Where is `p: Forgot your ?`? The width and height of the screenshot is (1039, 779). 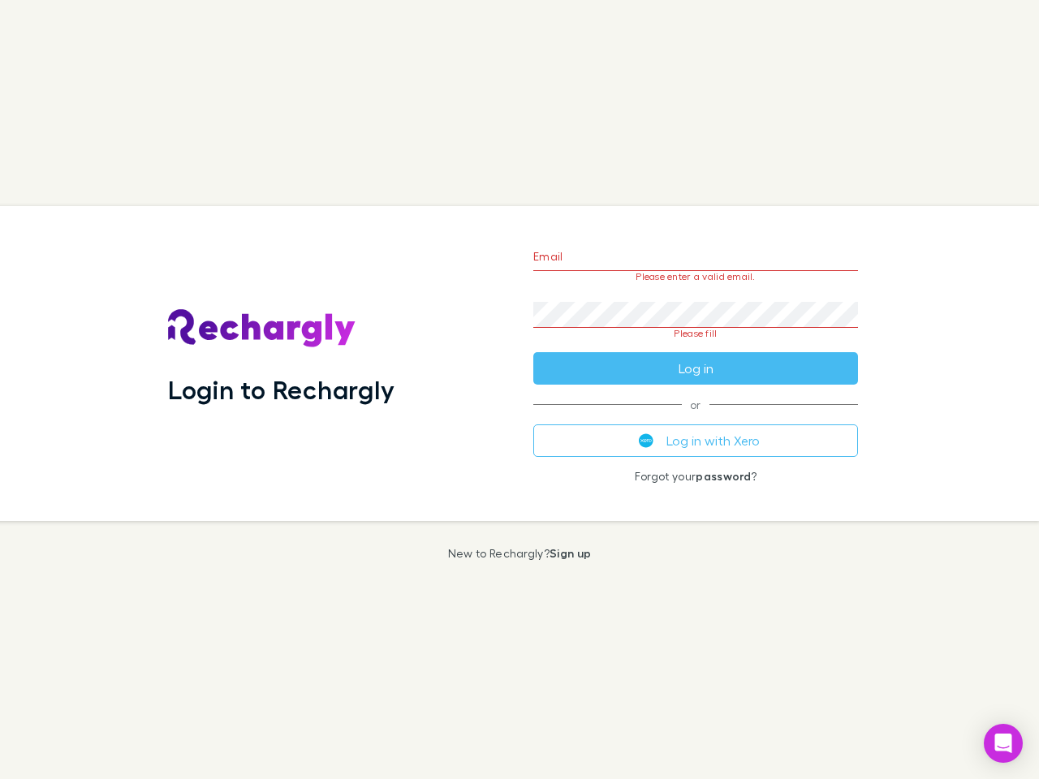 p: Forgot your ? is located at coordinates (695, 476).